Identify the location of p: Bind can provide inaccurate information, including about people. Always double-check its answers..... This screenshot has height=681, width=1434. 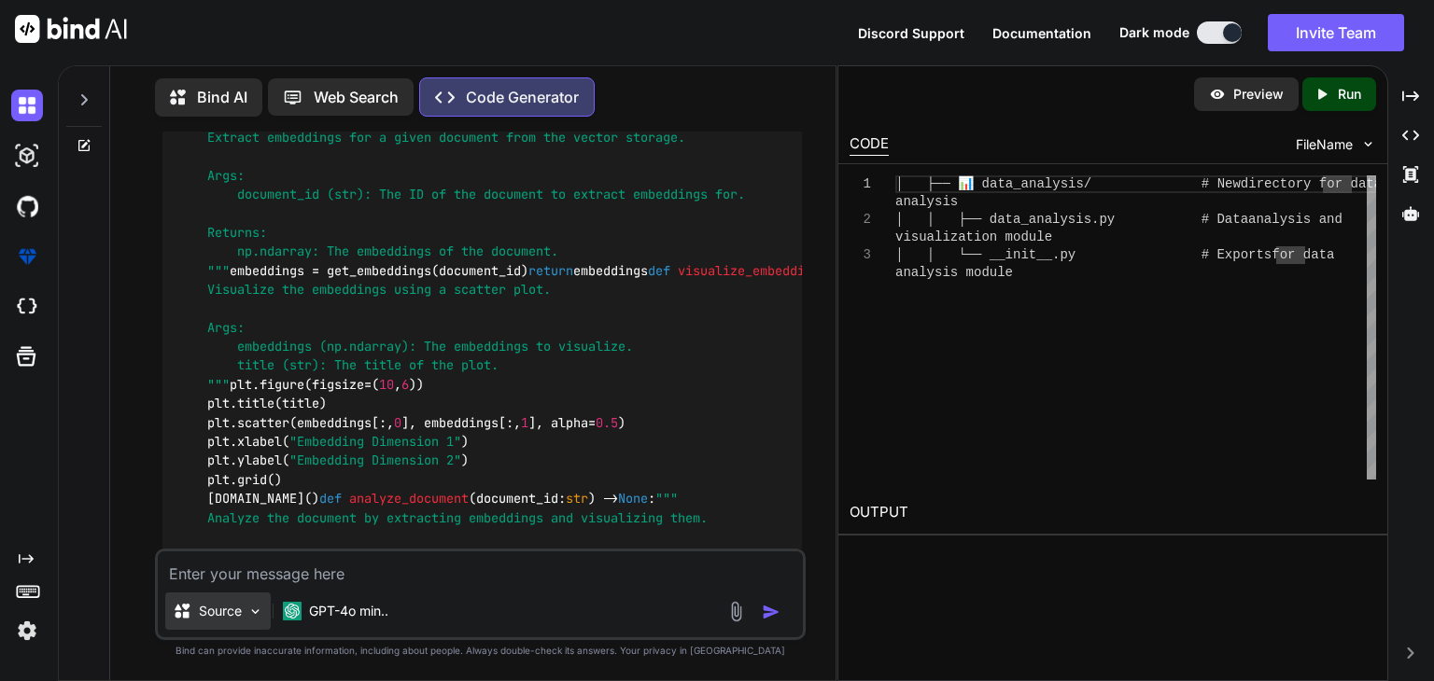
(480, 651).